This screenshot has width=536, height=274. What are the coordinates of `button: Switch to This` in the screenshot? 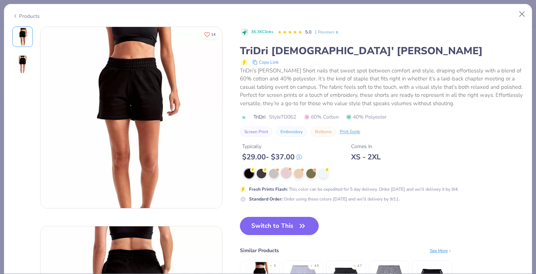 It's located at (279, 226).